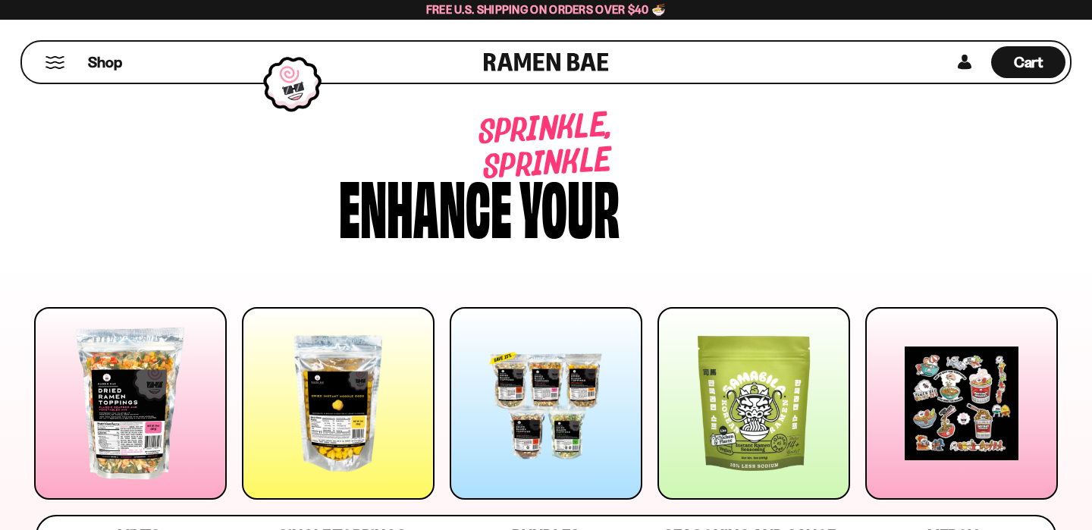 Image resolution: width=1092 pixels, height=530 pixels. What do you see at coordinates (546, 9) in the screenshot?
I see `span: Free U.S. Shipping on Orders over $40 🍜` at bounding box center [546, 9].